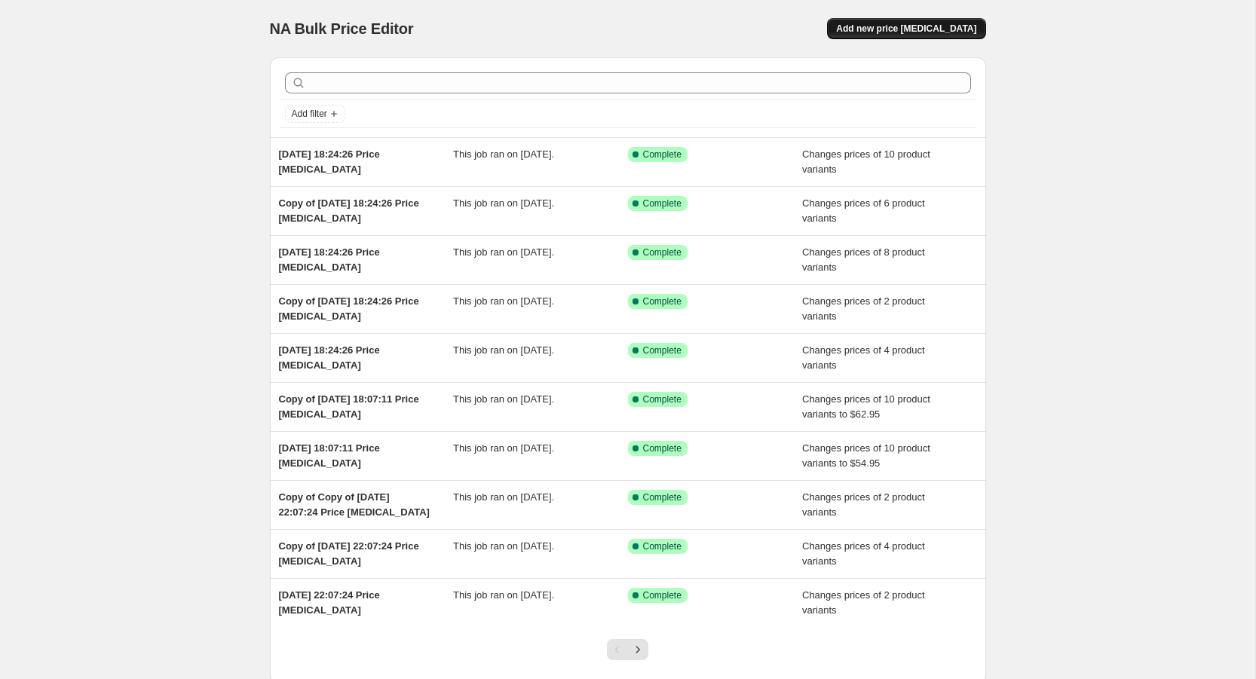  I want to click on span: Changes prices of 10 product variants to $54.95, so click(867, 456).